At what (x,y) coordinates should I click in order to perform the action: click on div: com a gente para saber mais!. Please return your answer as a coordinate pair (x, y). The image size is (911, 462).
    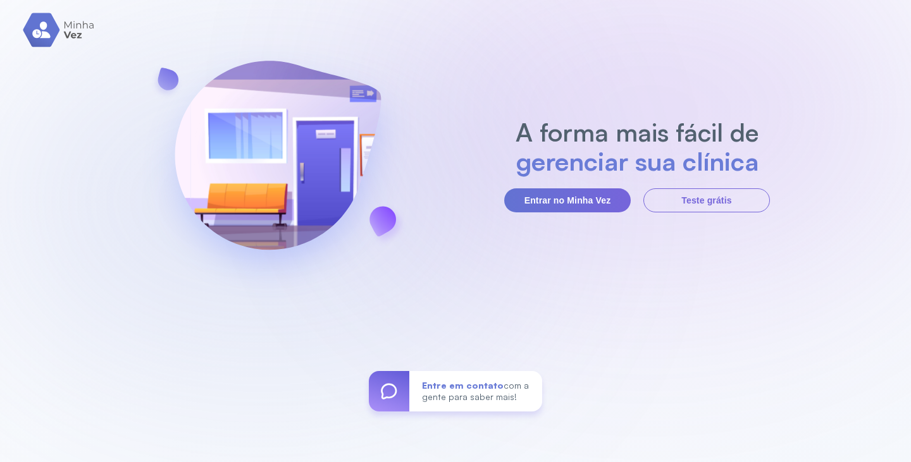
    Looking at the image, I should click on (476, 392).